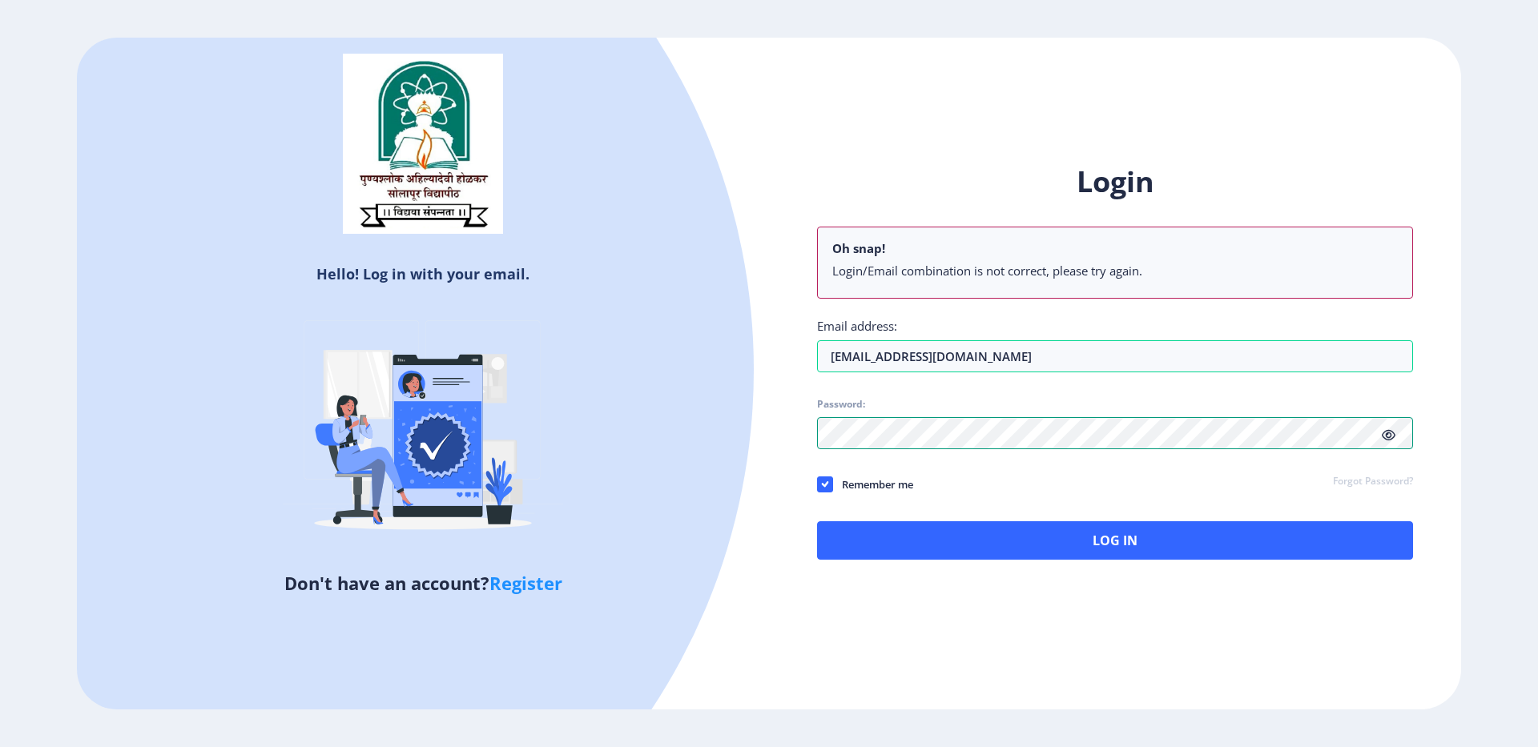 The width and height of the screenshot is (1538, 747). What do you see at coordinates (873, 485) in the screenshot?
I see `span: Remember me` at bounding box center [873, 485].